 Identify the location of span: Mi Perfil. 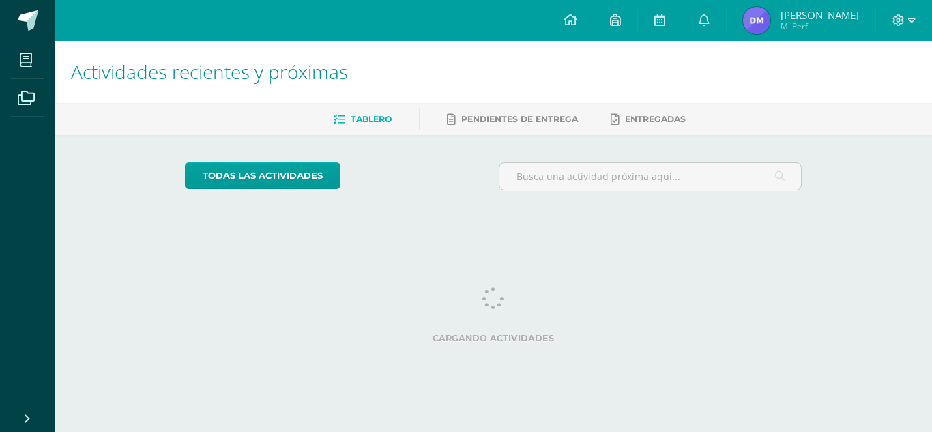
(819, 26).